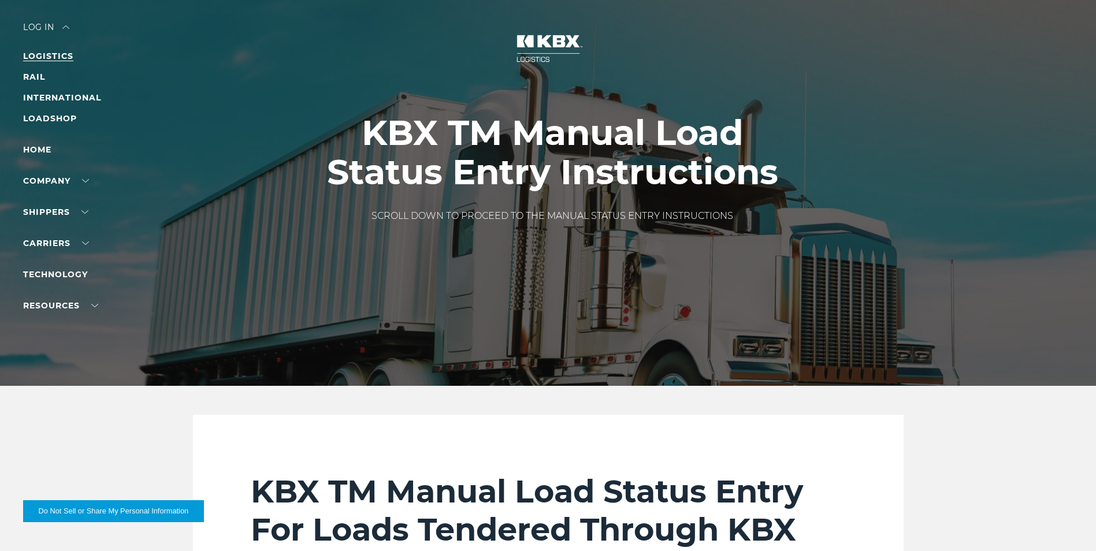 This screenshot has width=1096, height=551. Describe the element at coordinates (552, 152) in the screenshot. I see `h1: KBX TM Manual Load Status Entry Instructions` at that location.